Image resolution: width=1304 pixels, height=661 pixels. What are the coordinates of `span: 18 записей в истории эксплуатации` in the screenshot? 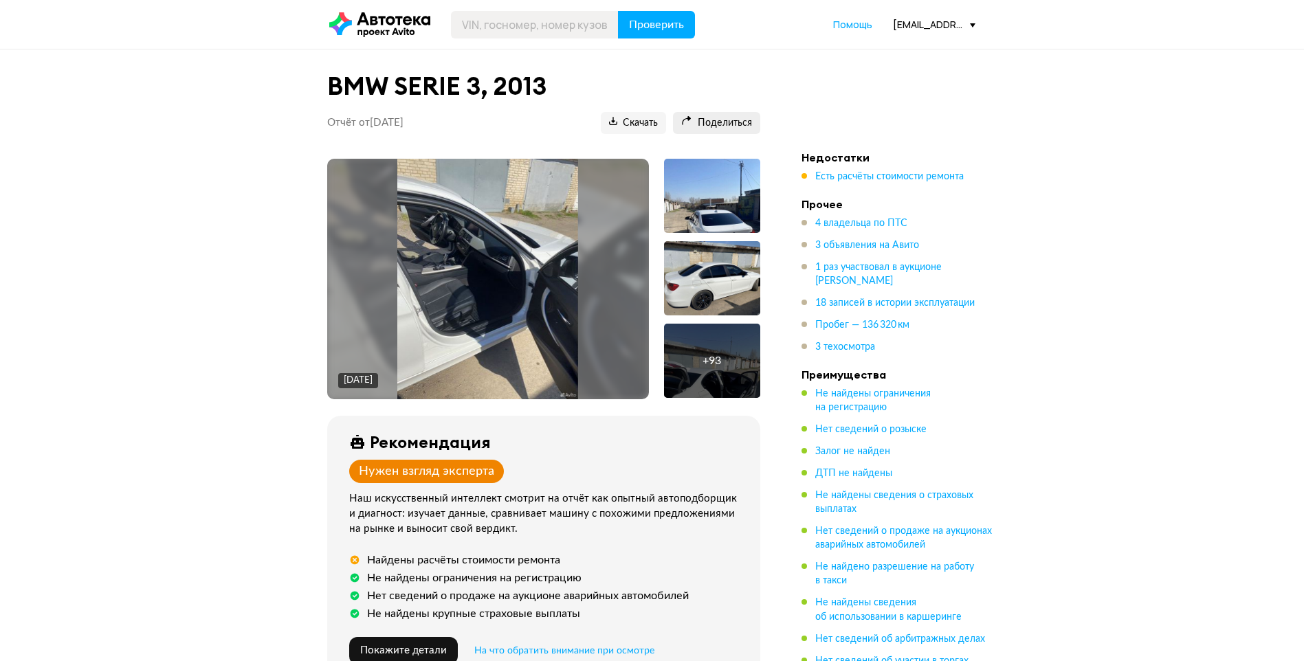 It's located at (895, 303).